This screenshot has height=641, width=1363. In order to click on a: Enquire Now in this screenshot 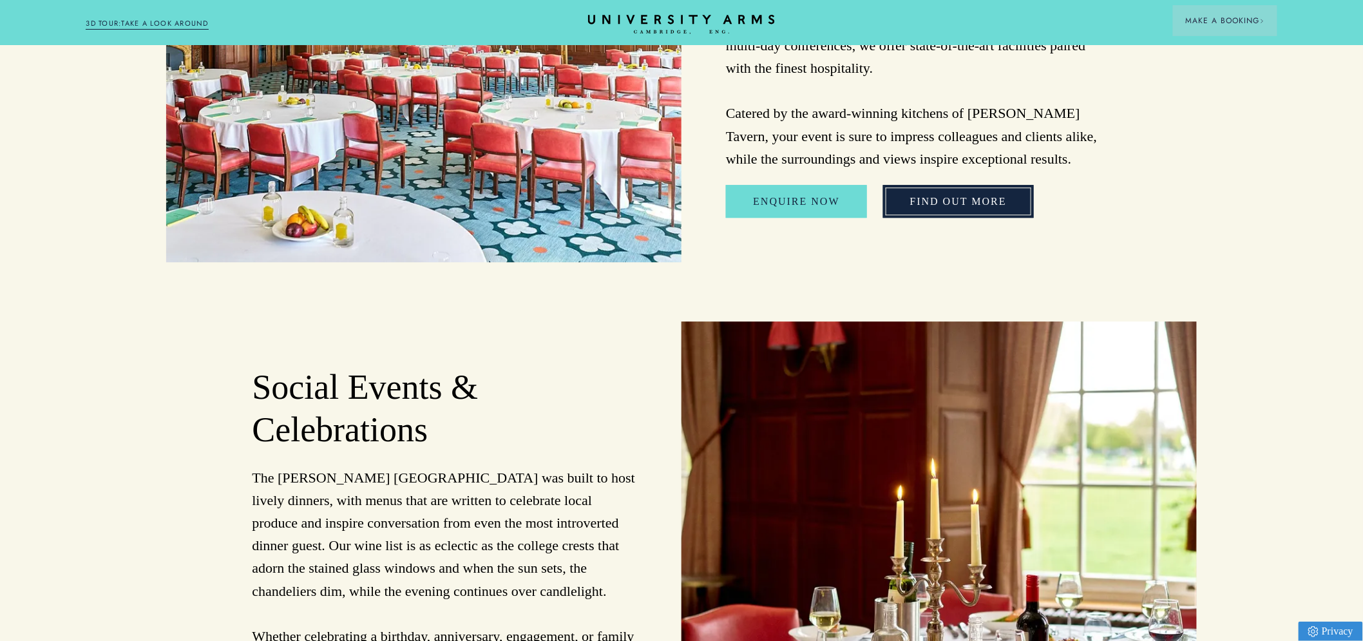, I will do `click(796, 202)`.